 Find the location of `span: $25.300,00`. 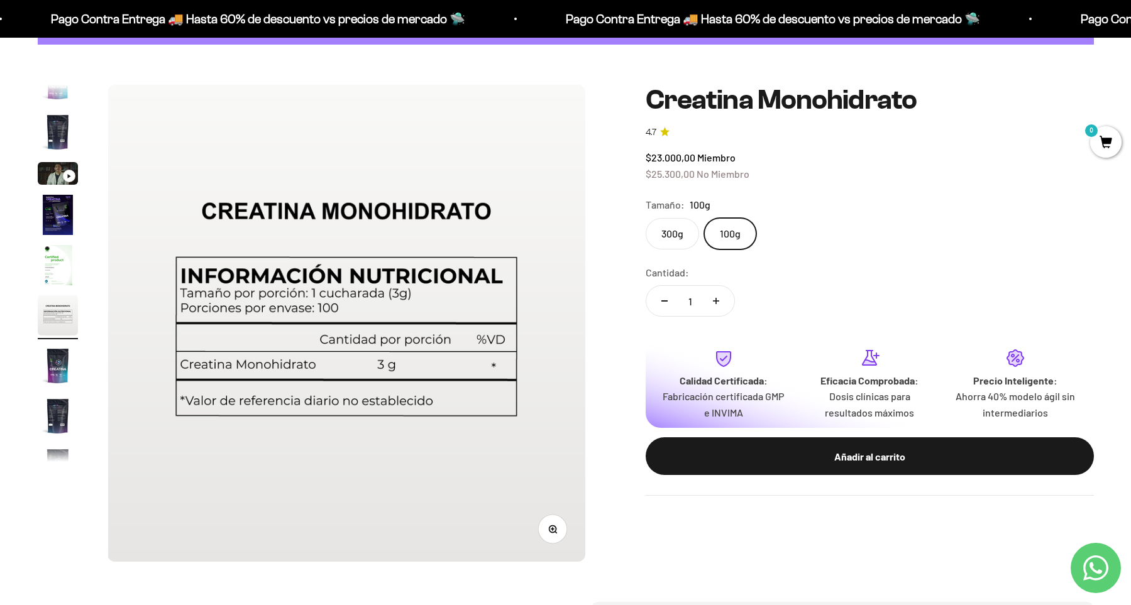

span: $25.300,00 is located at coordinates (670, 174).